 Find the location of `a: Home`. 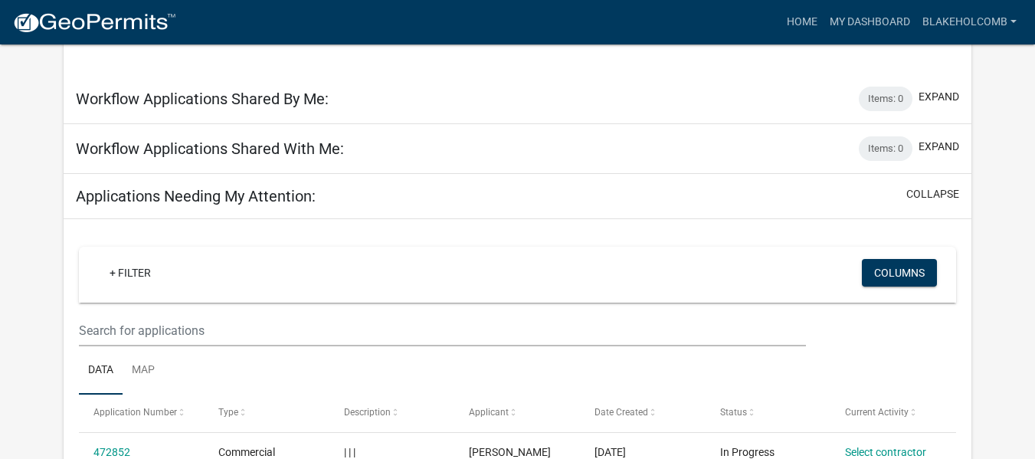

a: Home is located at coordinates (802, 22).